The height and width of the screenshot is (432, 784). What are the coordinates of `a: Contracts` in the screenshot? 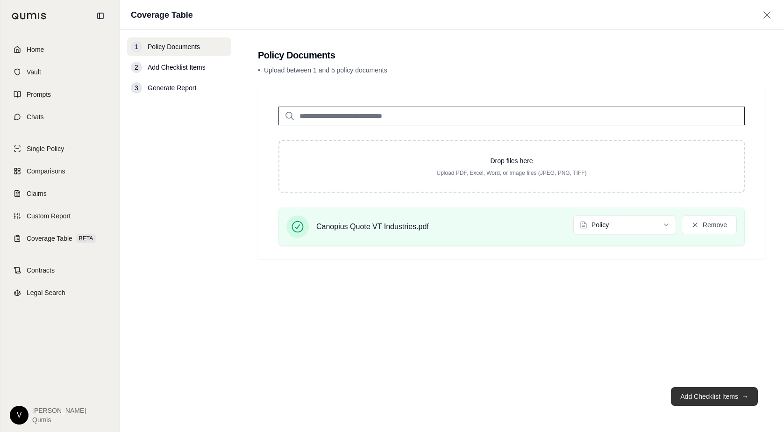 It's located at (60, 270).